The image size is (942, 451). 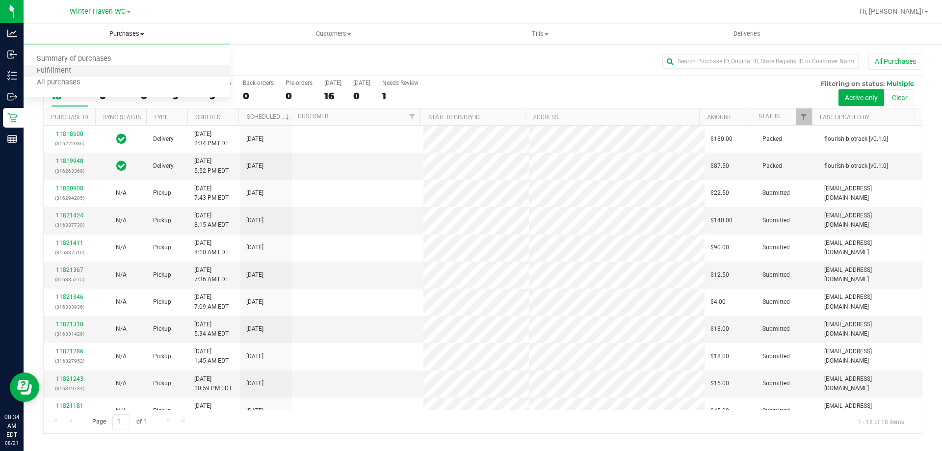 What do you see at coordinates (12, 54) in the screenshot?
I see `inline-svg: Inbound` at bounding box center [12, 54].